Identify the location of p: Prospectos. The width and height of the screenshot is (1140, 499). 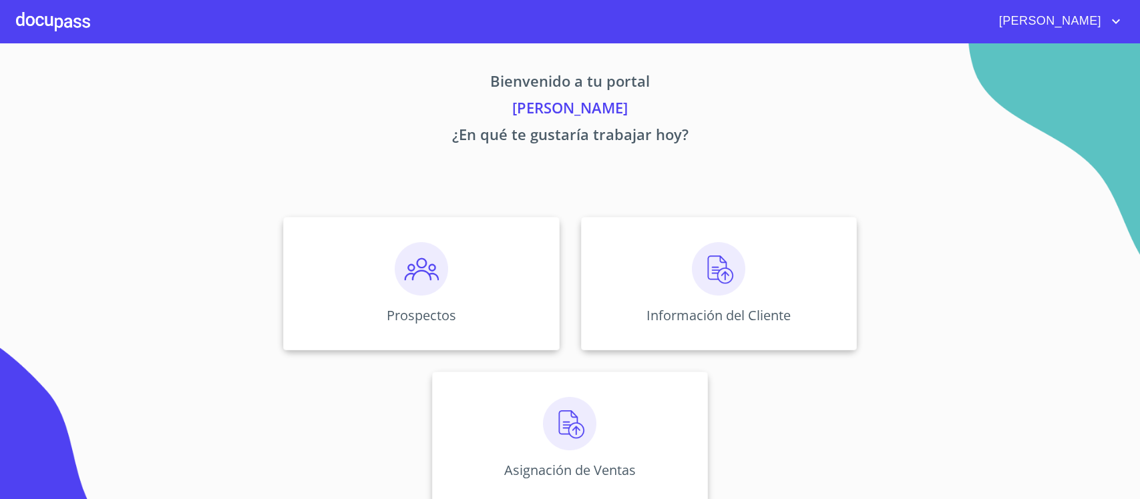
(421, 315).